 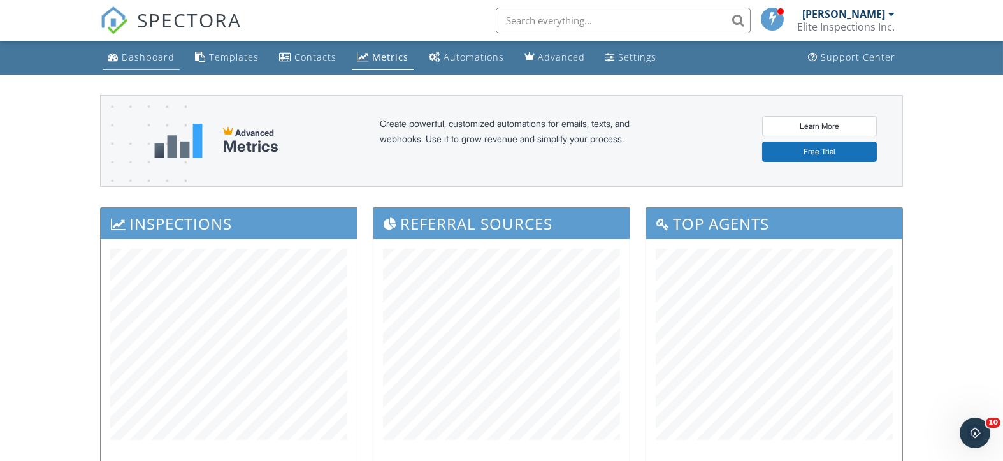 What do you see at coordinates (555, 57) in the screenshot?
I see `a: Advanced` at bounding box center [555, 57].